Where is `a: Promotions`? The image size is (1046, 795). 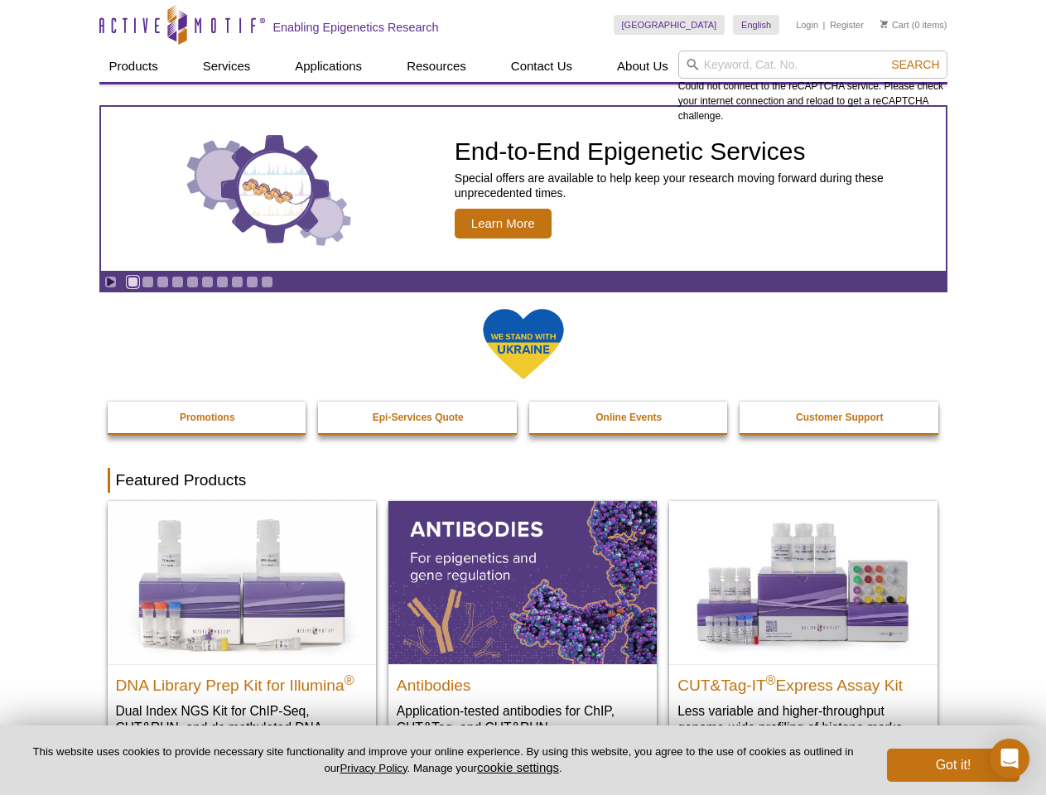 a: Promotions is located at coordinates (208, 417).